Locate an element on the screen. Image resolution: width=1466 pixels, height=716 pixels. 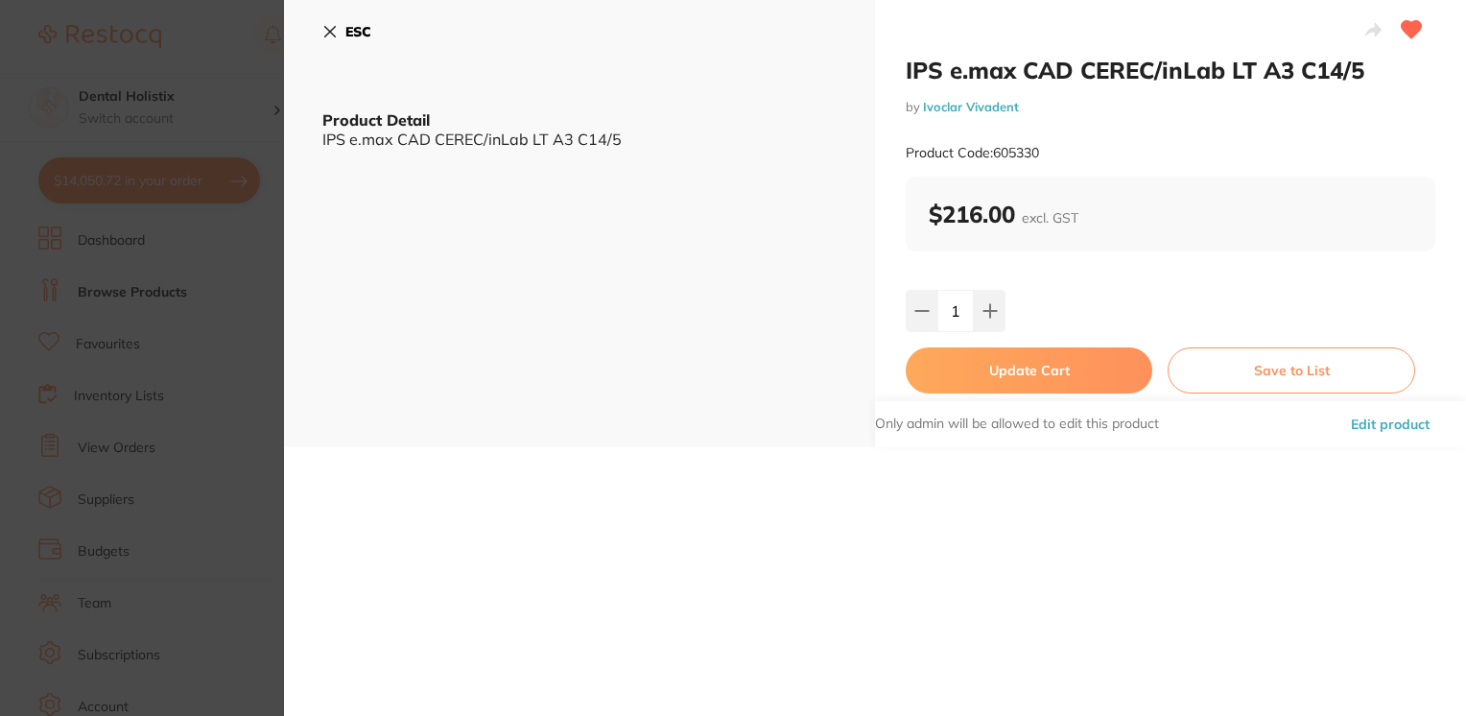
b: Product Detail is located at coordinates (376, 120).